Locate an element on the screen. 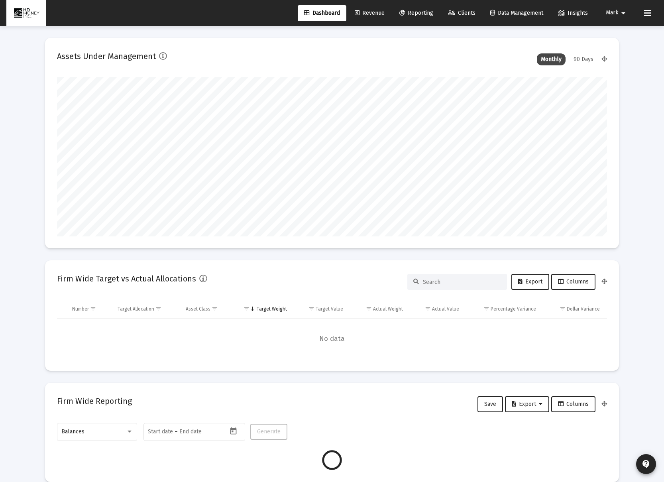 This screenshot has width=664, height=482. span: Clients is located at coordinates (462, 13).